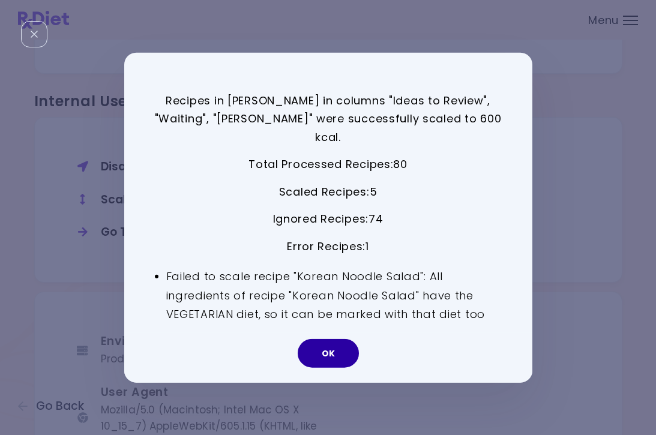  I want to click on button: OK, so click(328, 353).